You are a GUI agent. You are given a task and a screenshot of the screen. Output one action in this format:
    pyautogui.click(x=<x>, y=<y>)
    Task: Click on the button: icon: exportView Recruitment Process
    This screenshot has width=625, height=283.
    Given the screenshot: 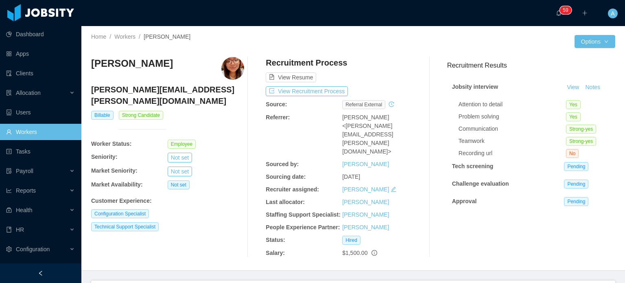 What is the action you would take?
    pyautogui.click(x=307, y=91)
    